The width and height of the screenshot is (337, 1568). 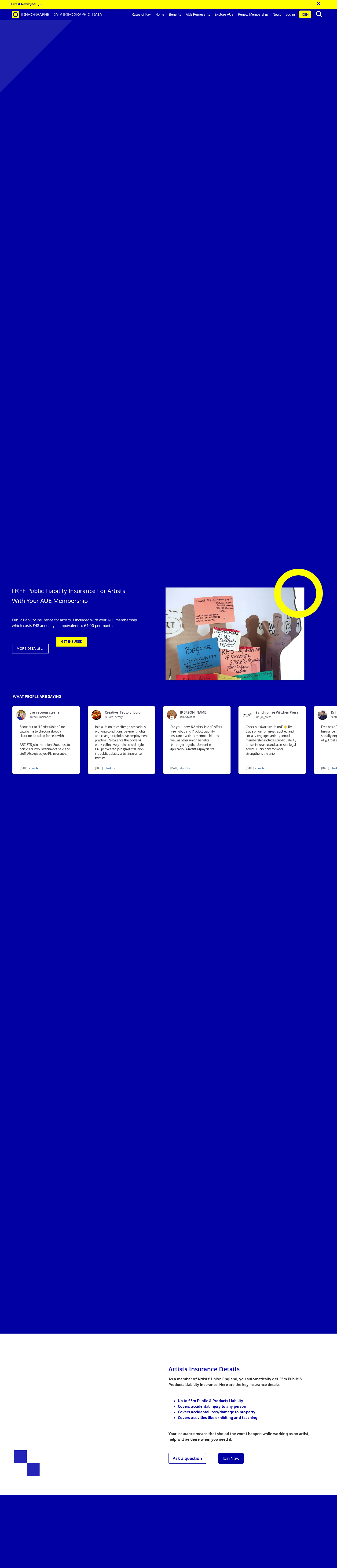 What do you see at coordinates (160, 15) in the screenshot?
I see `a: Home` at bounding box center [160, 15].